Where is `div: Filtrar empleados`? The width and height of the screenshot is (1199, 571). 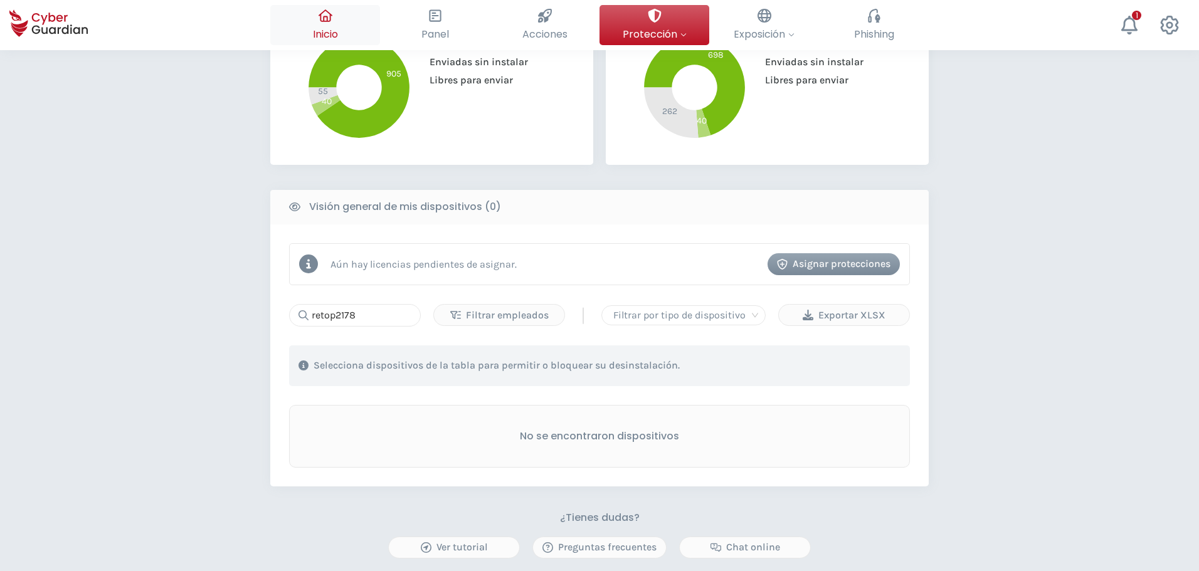
div: Filtrar empleados is located at coordinates (499, 315).